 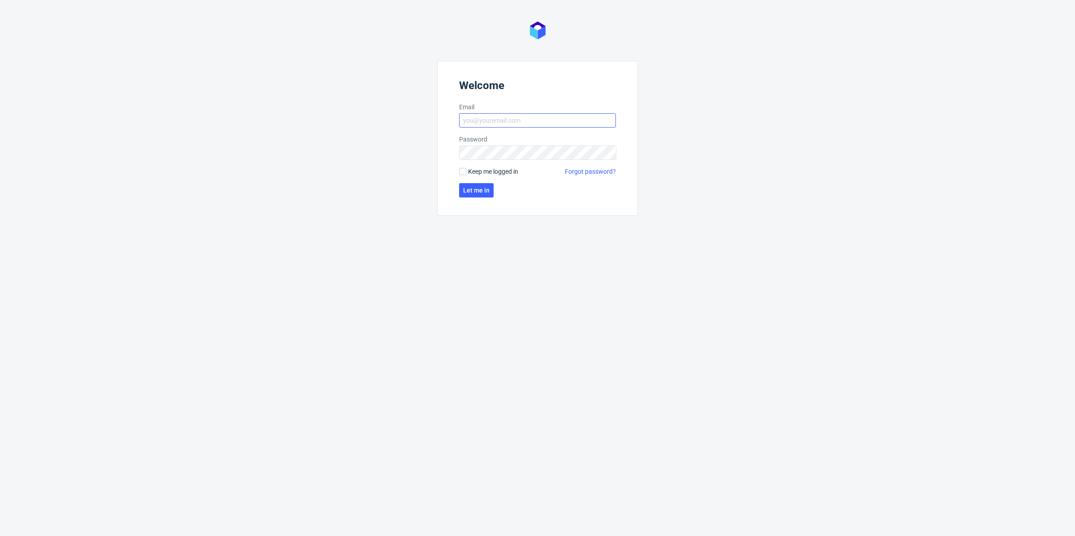 I want to click on label: Email, so click(x=538, y=107).